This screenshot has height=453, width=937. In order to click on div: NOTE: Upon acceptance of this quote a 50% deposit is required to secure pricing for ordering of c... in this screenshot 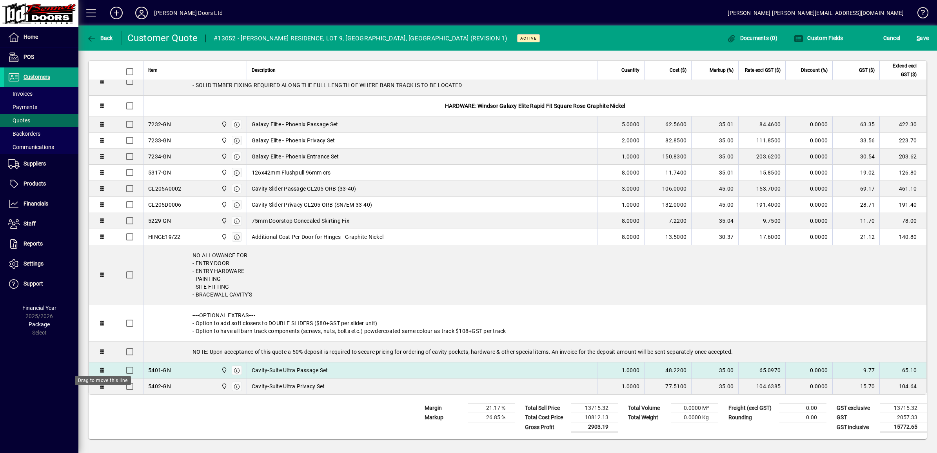, I will do `click(535, 352)`.